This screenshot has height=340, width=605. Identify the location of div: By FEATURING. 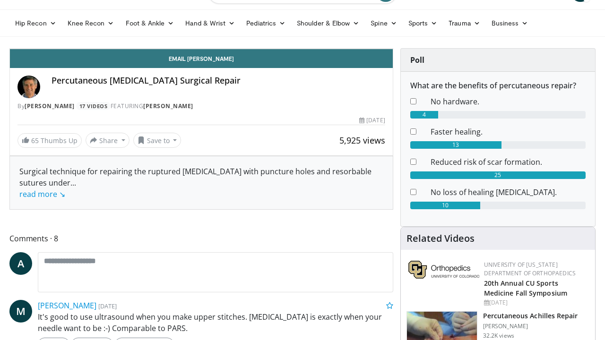
(201, 106).